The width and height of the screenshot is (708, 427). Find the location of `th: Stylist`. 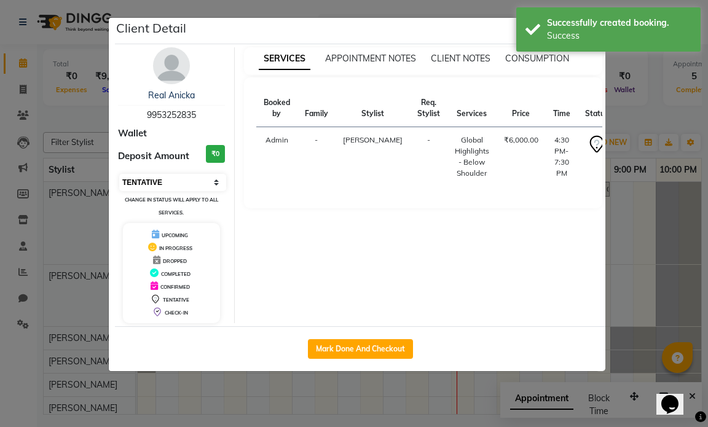

th: Stylist is located at coordinates (372, 108).